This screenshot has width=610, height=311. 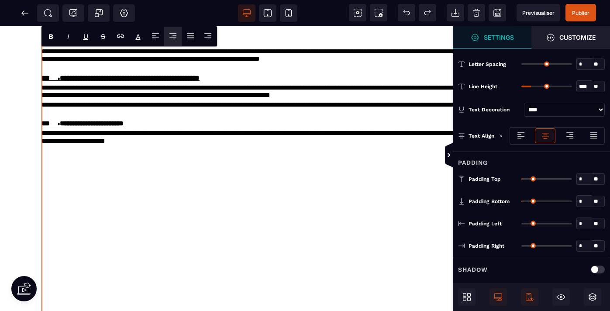 I want to click on span: Strike-through, so click(x=103, y=36).